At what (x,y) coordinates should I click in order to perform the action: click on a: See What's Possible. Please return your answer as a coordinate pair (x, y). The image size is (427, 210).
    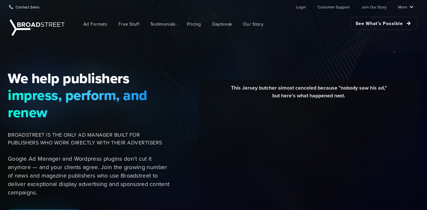
    Looking at the image, I should click on (384, 23).